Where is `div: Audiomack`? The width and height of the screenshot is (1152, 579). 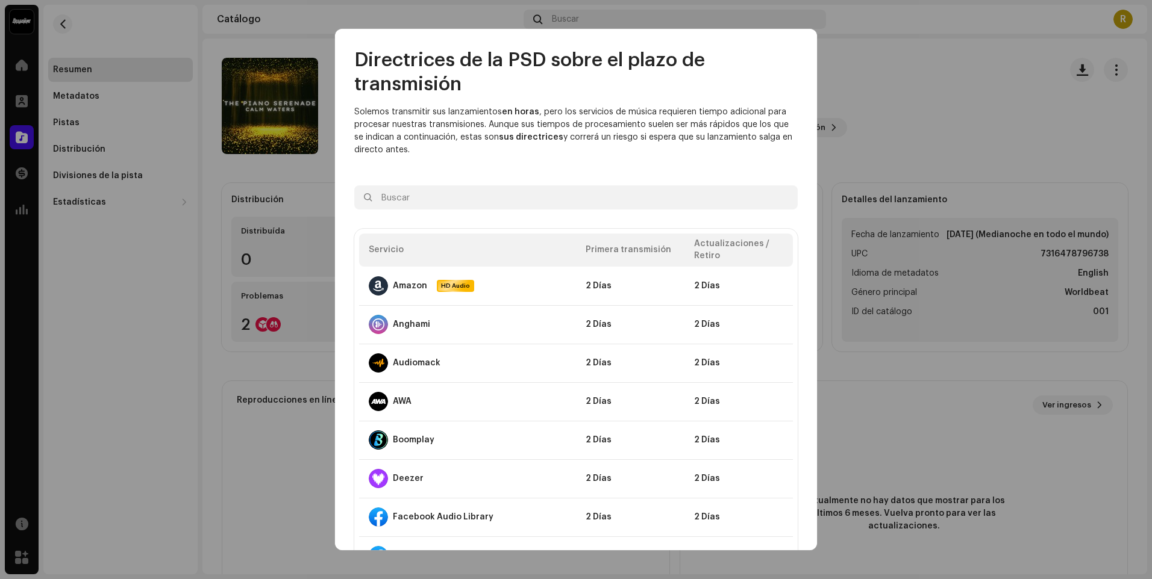
div: Audiomack is located at coordinates (416, 363).